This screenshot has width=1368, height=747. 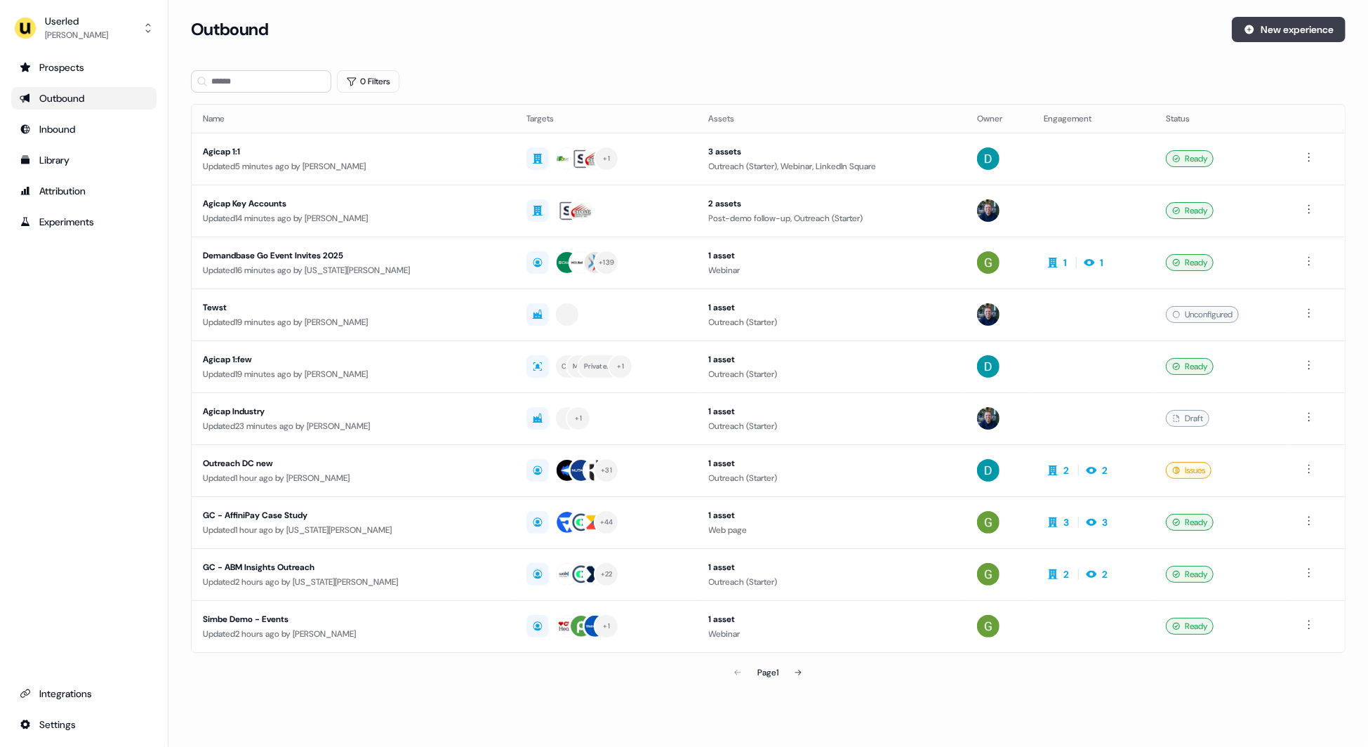 What do you see at coordinates (77, 21) in the screenshot?
I see `div: Userled` at bounding box center [77, 21].